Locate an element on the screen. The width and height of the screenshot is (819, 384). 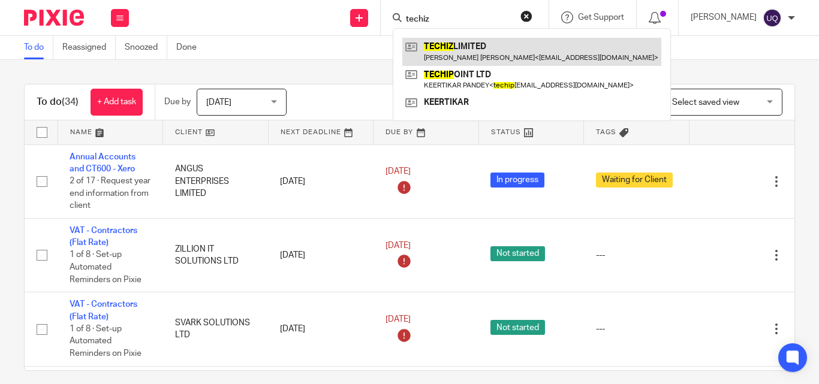
span: Select saved view is located at coordinates (706, 103).